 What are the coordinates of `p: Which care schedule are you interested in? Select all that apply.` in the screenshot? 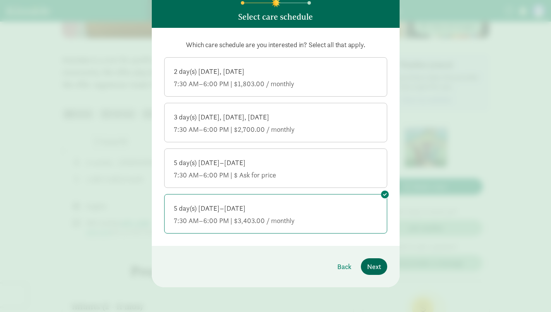 It's located at (276, 45).